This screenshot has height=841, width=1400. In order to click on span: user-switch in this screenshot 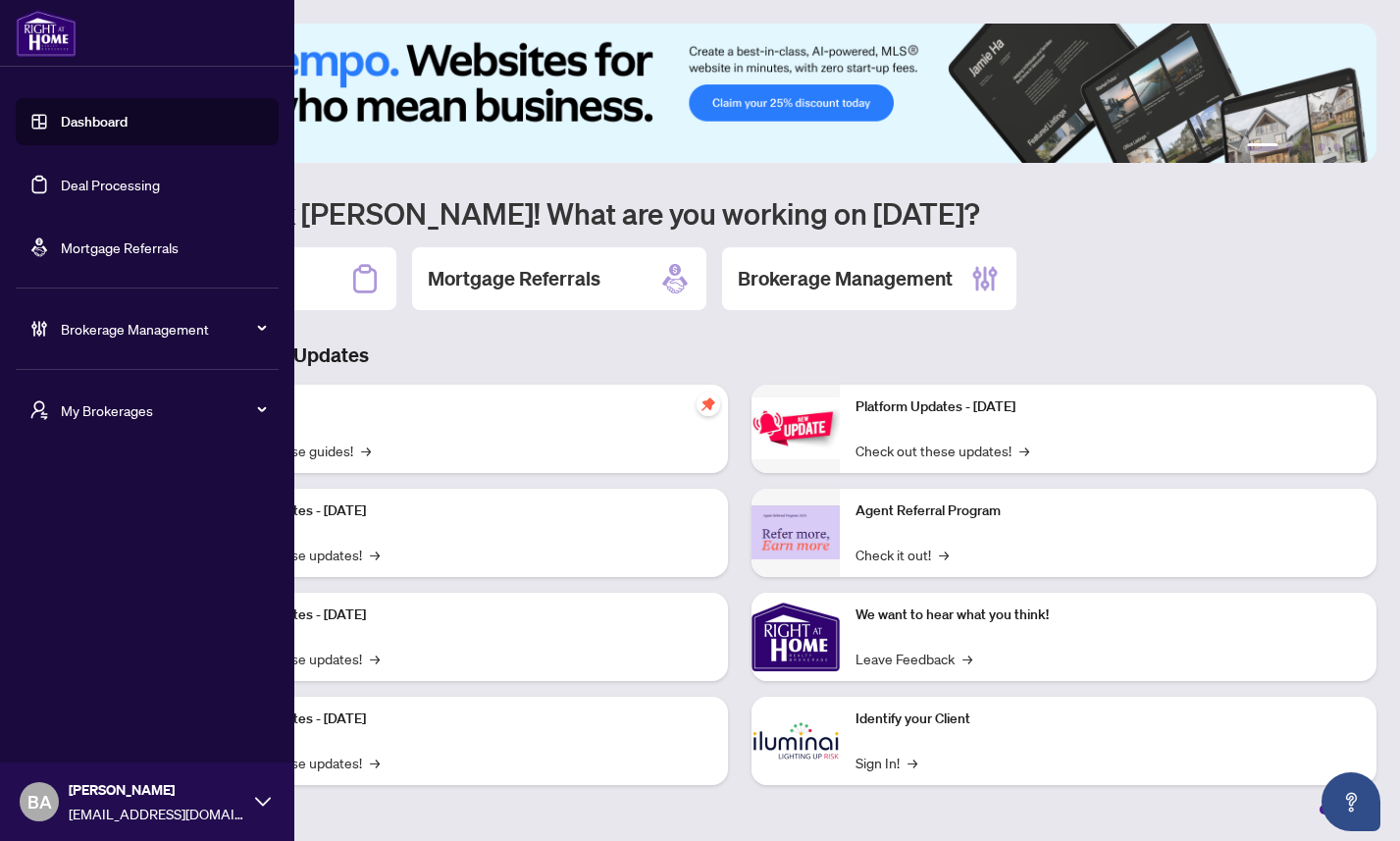, I will do `click(40, 411)`.